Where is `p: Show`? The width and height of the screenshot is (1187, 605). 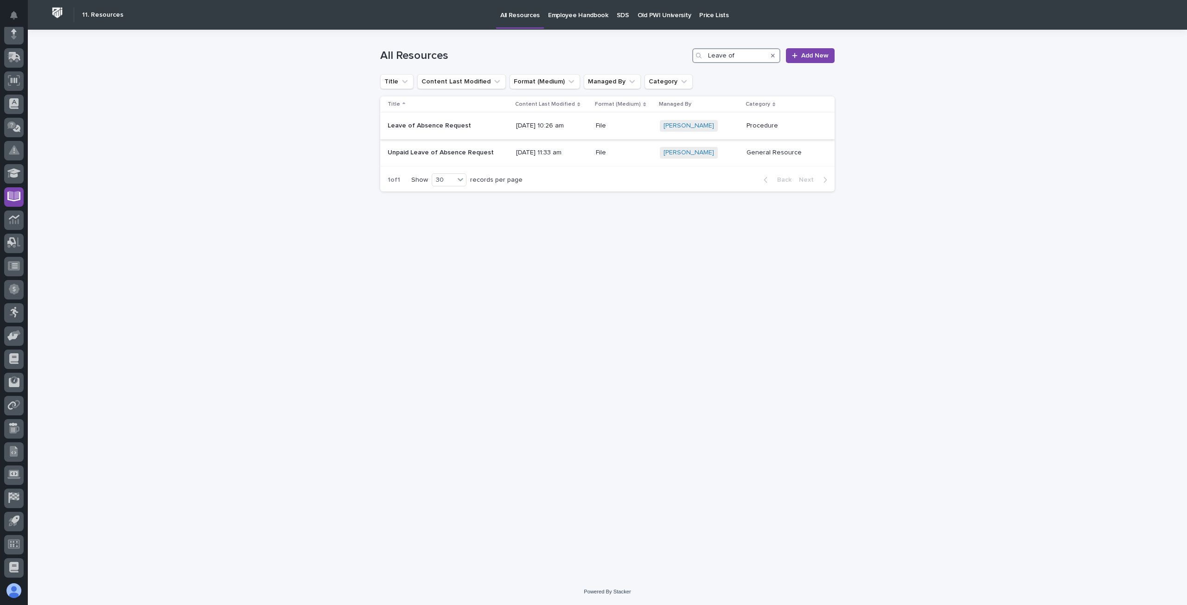
p: Show is located at coordinates (419, 180).